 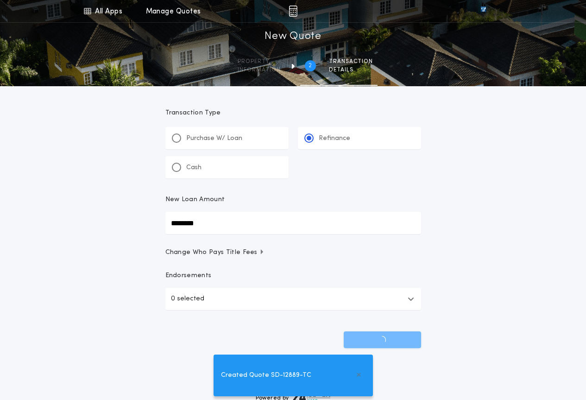 I want to click on span: information, so click(x=259, y=70).